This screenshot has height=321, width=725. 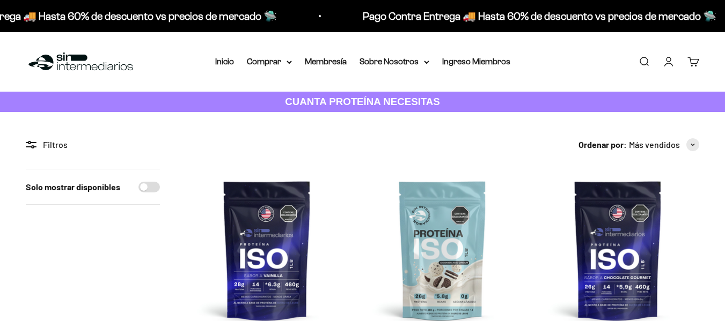 I want to click on span: Ordenar por:, so click(x=603, y=145).